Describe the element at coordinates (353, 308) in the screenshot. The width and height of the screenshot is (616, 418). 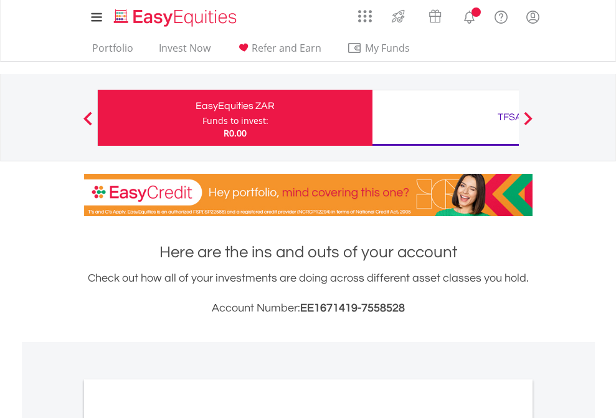
I see `span: EE1671419-7558528` at that location.